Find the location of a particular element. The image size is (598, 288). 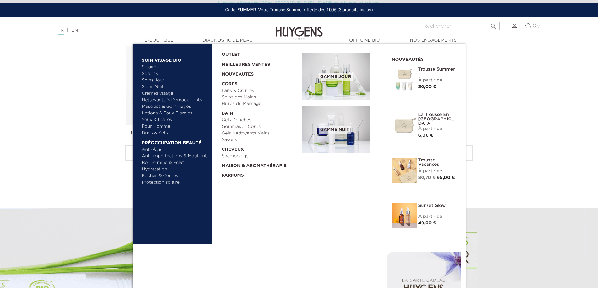

img: Trousse Summer is located at coordinates (404, 80).